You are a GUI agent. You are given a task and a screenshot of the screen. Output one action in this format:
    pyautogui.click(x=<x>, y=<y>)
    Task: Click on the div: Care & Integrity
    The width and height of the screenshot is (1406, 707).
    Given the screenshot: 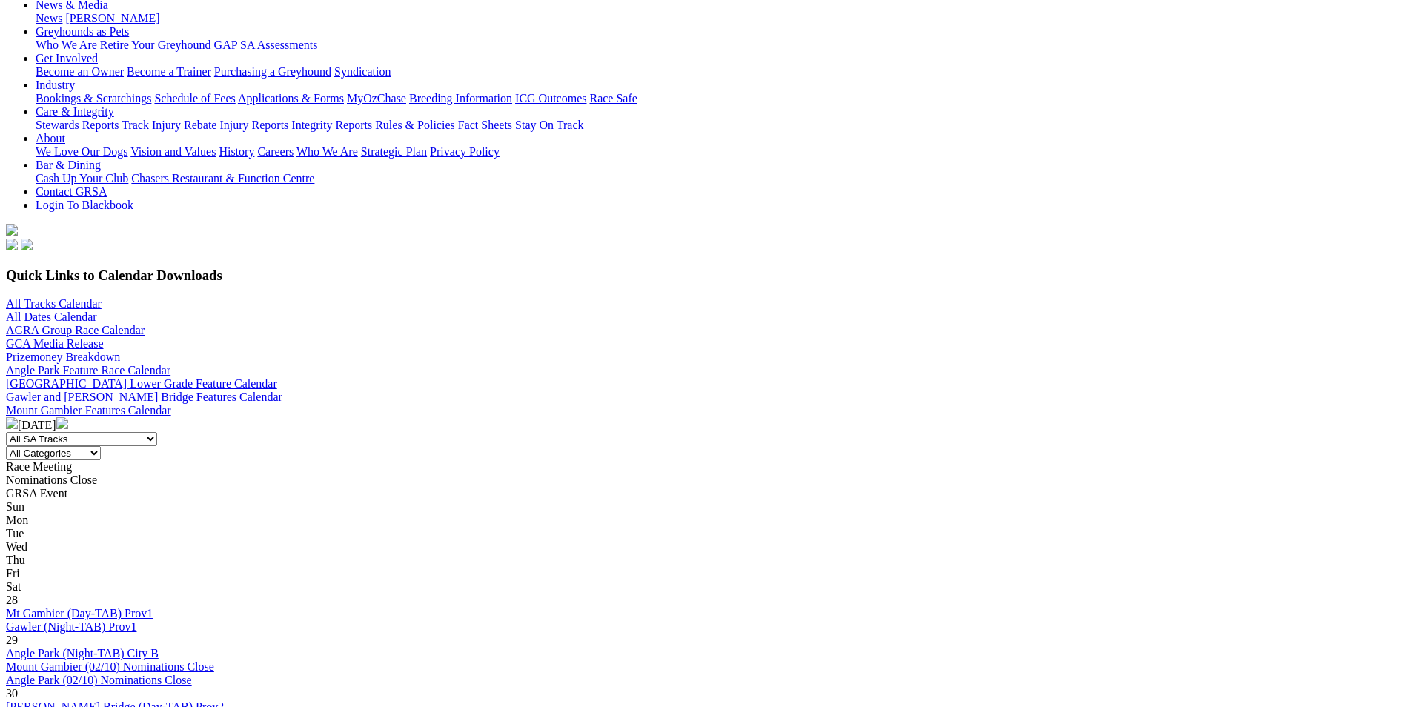 What is the action you would take?
    pyautogui.click(x=718, y=125)
    